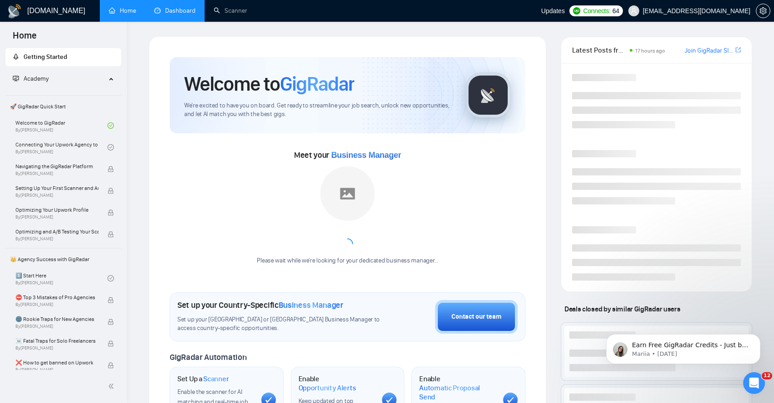 This screenshot has height=403, width=774. What do you see at coordinates (91, 34) in the screenshot?
I see `div: message notification from Mariia, 2d ago. Earn Free GigRadar Credits - Just by Sharing Your Story...` at bounding box center [91, 34].